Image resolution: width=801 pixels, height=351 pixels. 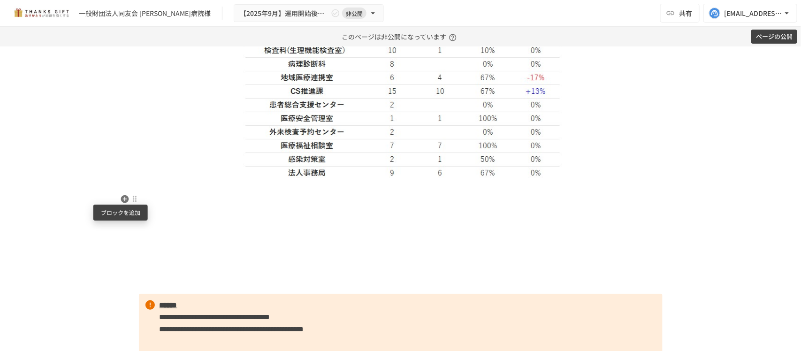 What do you see at coordinates (680, 13) in the screenshot?
I see `button: 共有` at bounding box center [680, 13].